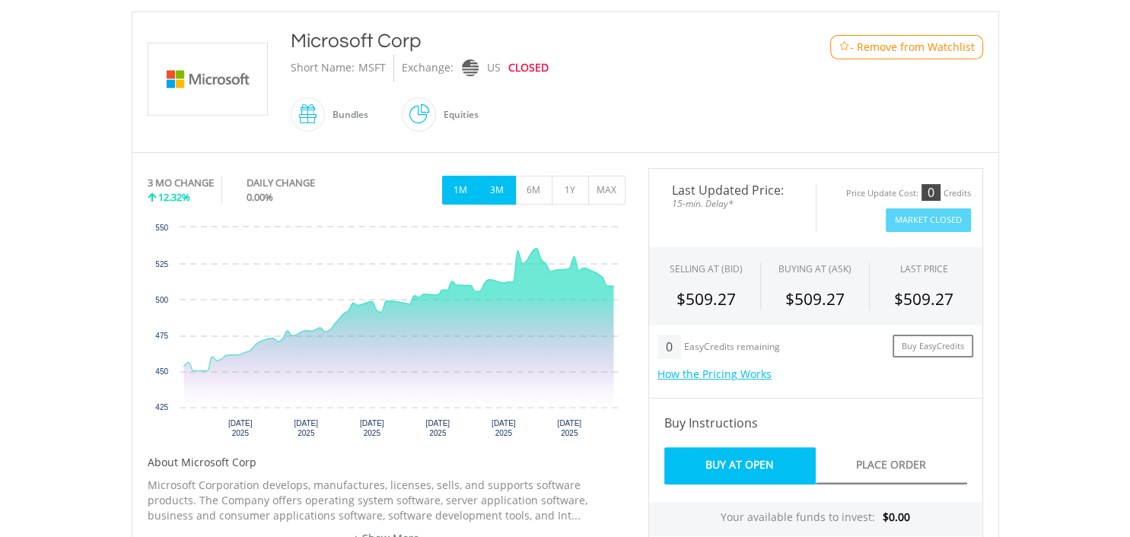 The height and width of the screenshot is (537, 1130). What do you see at coordinates (162, 227) in the screenshot?
I see `text: 550` at bounding box center [162, 227].